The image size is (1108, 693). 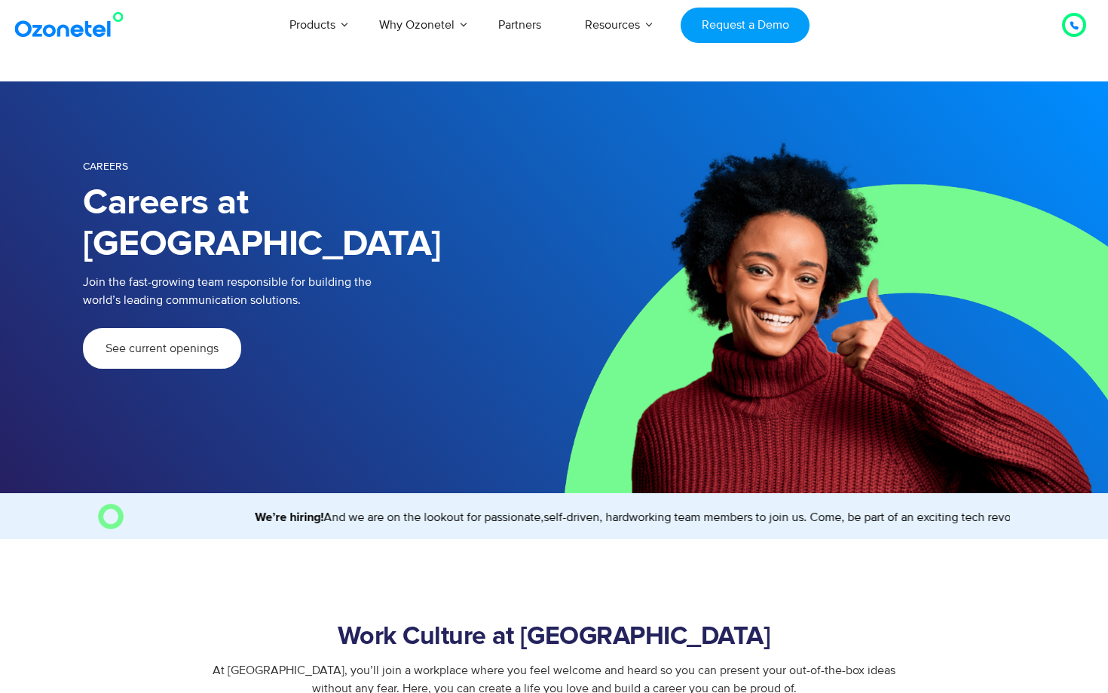 I want to click on img: O Image, so click(x=111, y=516).